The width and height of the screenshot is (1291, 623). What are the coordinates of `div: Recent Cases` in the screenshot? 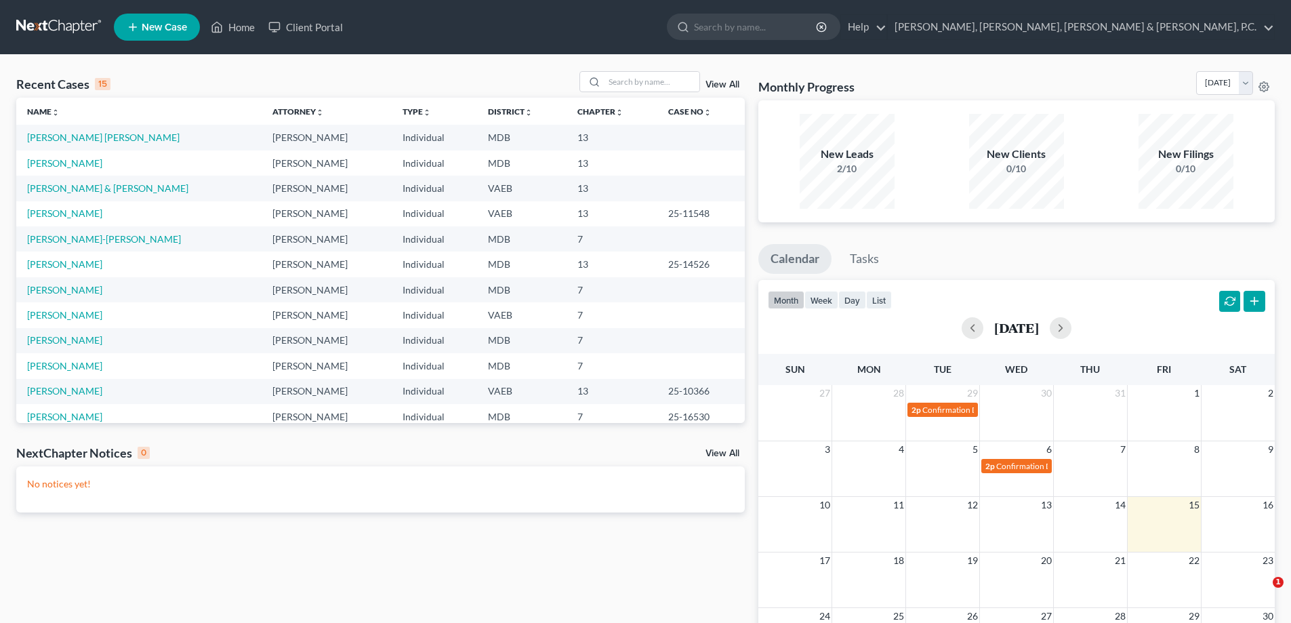 It's located at (63, 84).